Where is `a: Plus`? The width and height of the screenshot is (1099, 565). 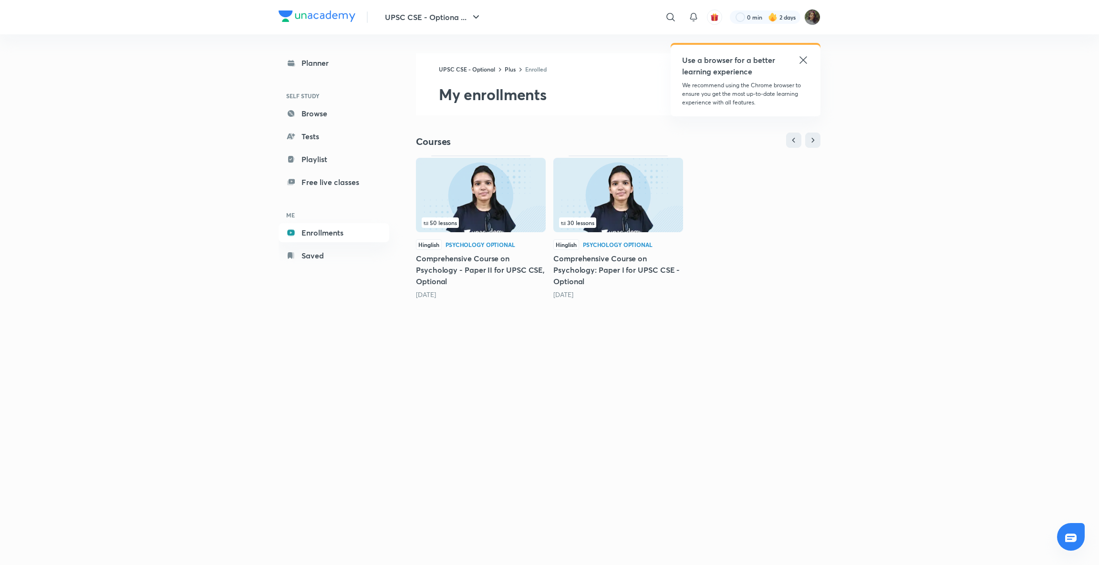
a: Plus is located at coordinates (510, 69).